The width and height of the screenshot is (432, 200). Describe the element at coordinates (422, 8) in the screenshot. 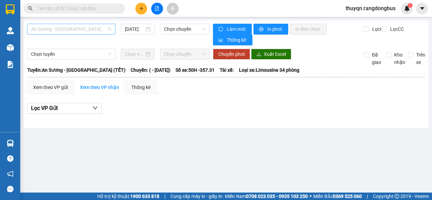

I see `button: caret-down` at that location.